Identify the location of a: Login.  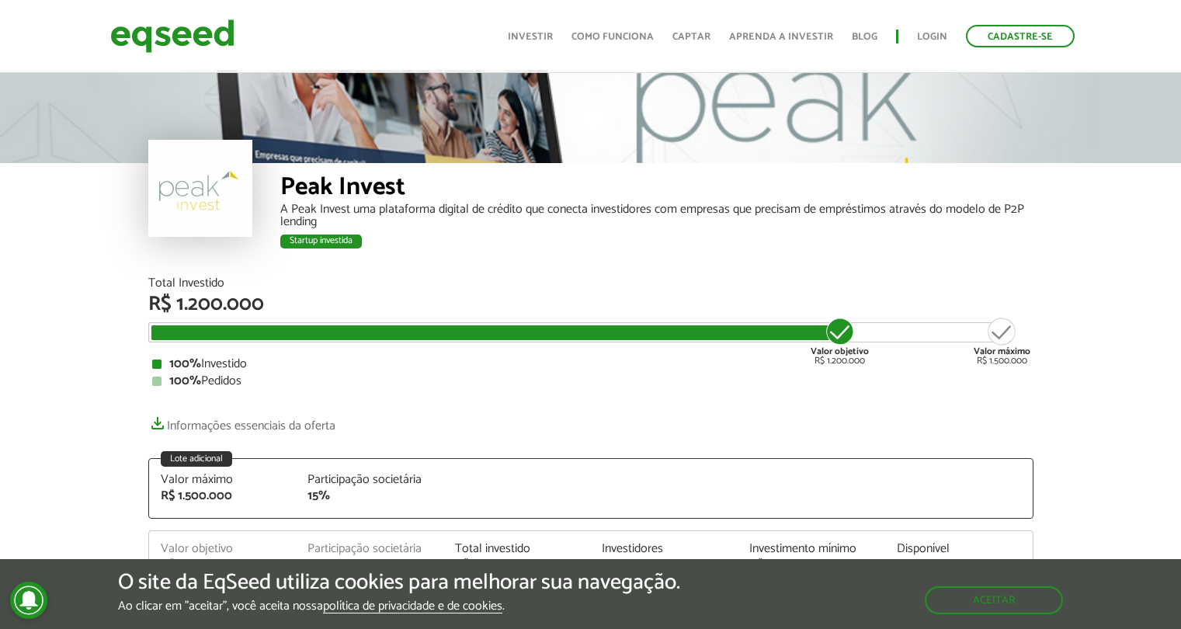
(932, 37).